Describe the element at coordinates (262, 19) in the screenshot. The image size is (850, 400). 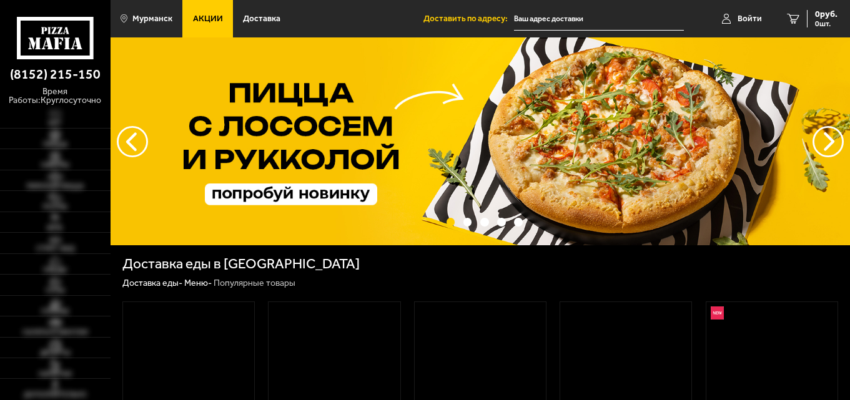
I see `span: Доставка` at that location.